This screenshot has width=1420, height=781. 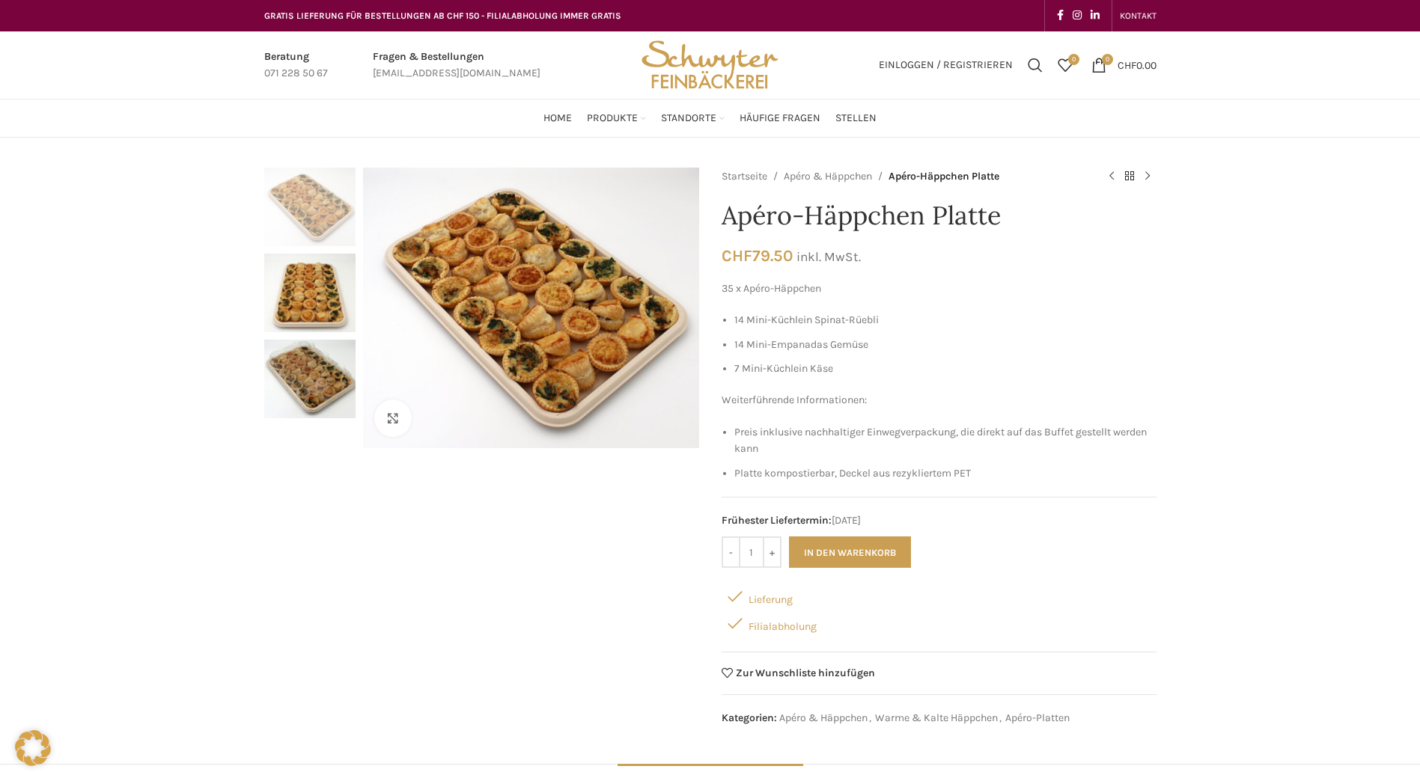 What do you see at coordinates (616, 118) in the screenshot?
I see `a: Produkte` at bounding box center [616, 118].